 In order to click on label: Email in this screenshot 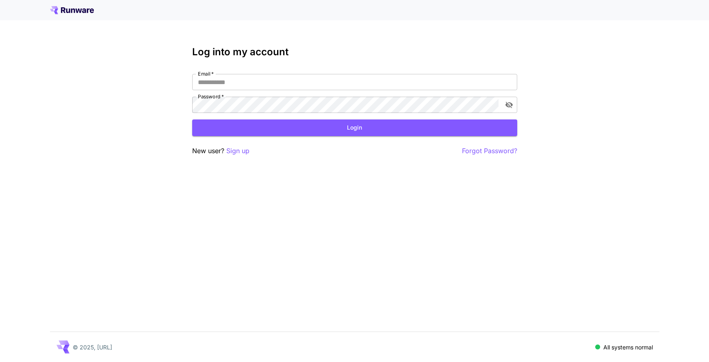, I will do `click(206, 74)`.